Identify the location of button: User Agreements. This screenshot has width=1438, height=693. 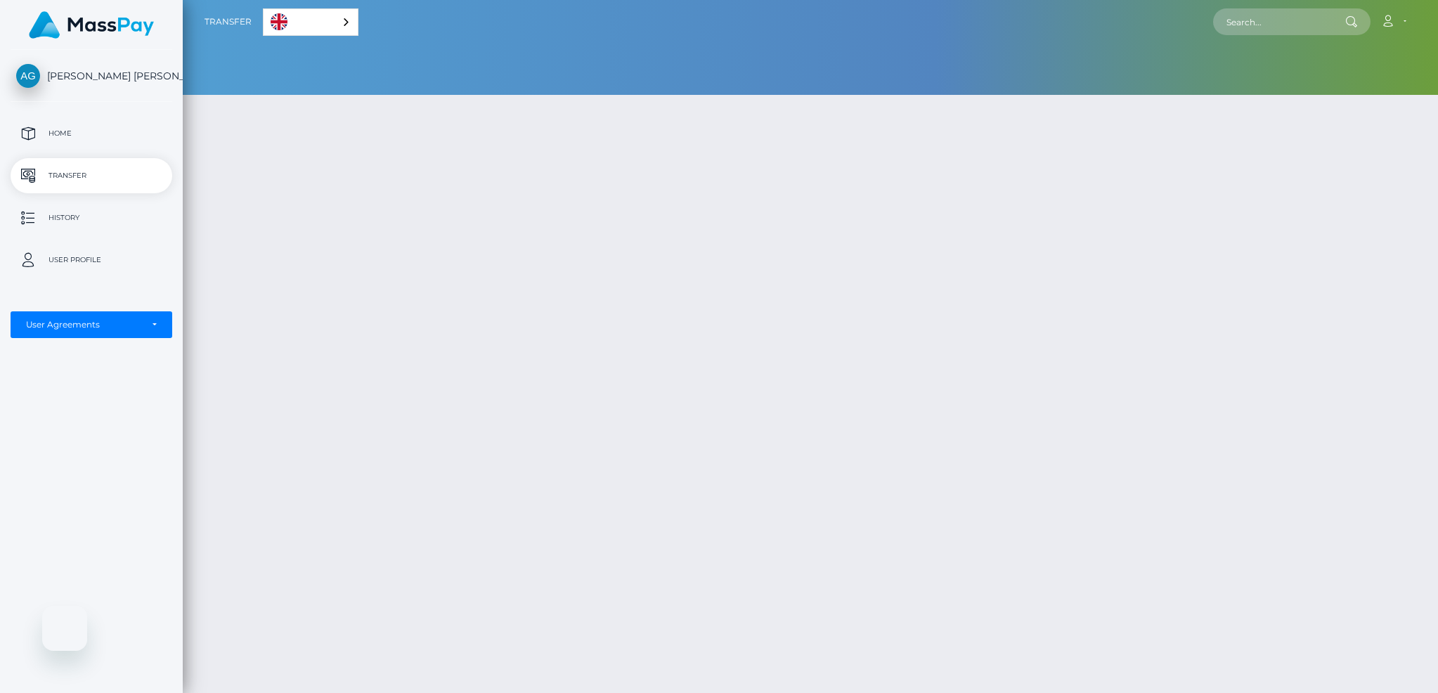
(91, 325).